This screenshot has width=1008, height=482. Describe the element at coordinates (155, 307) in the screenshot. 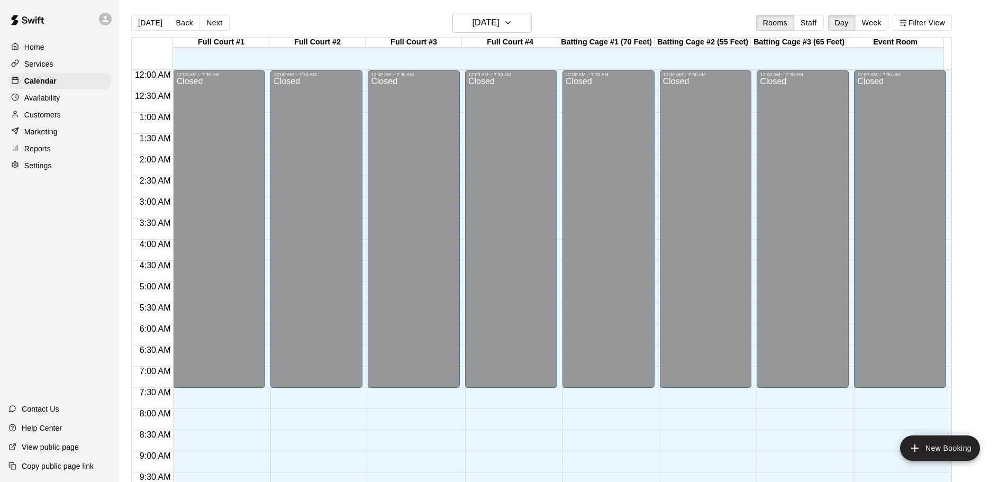

I see `span: 5:30 AM` at that location.